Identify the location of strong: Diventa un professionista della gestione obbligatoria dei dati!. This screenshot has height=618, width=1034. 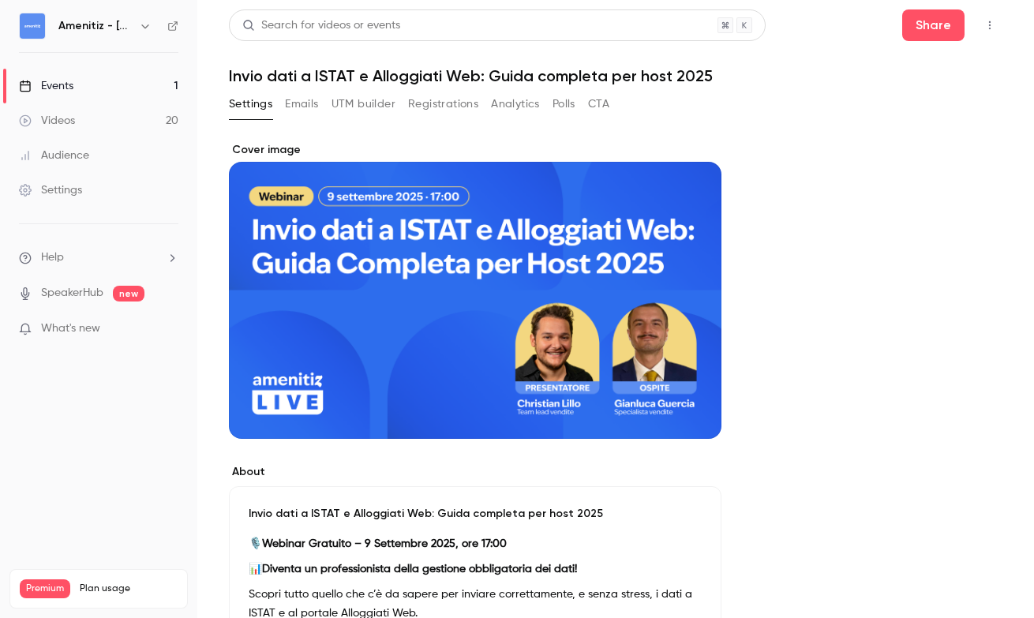
(419, 569).